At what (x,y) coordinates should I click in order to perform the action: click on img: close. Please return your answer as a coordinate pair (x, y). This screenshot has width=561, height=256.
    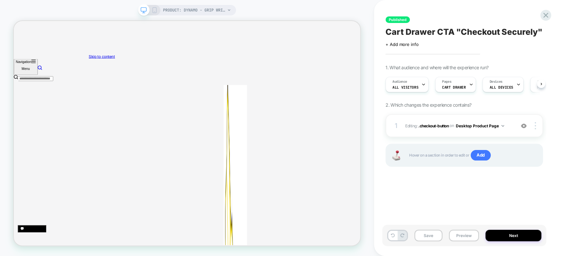
    Looking at the image, I should click on (535, 126).